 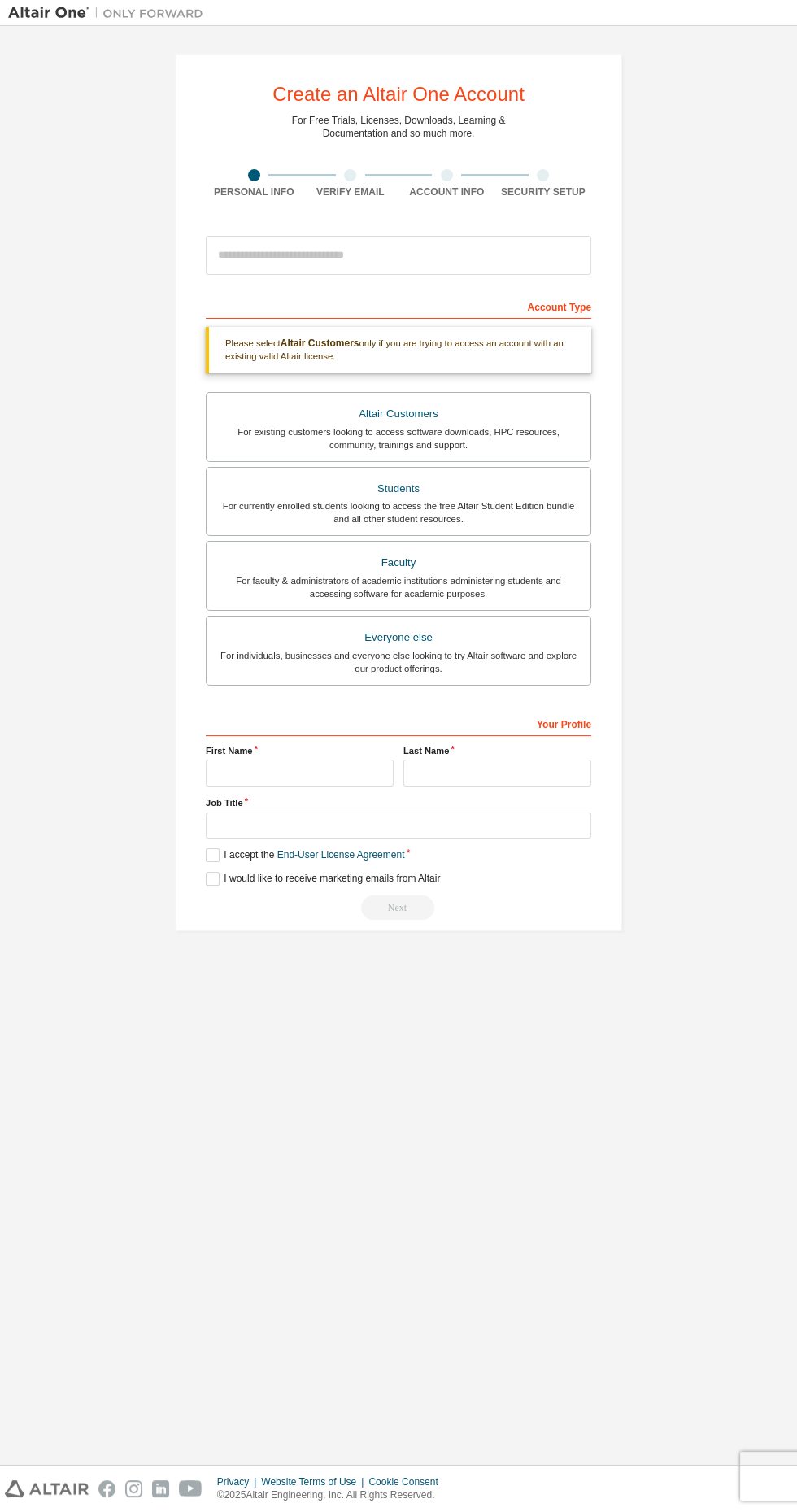 What do you see at coordinates (398, 563) in the screenshot?
I see `div: Faculty` at bounding box center [398, 563].